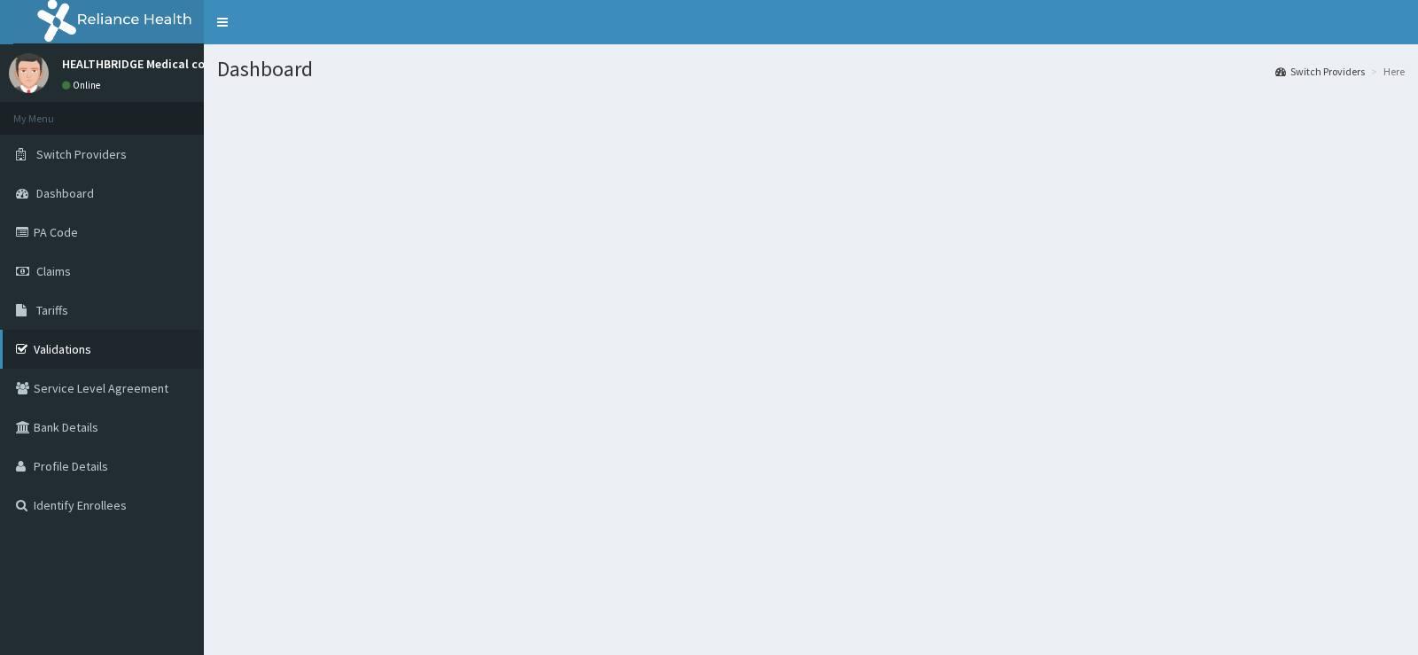 Image resolution: width=1418 pixels, height=655 pixels. I want to click on p: HEALTHBRIDGE Medical consultants, so click(160, 64).